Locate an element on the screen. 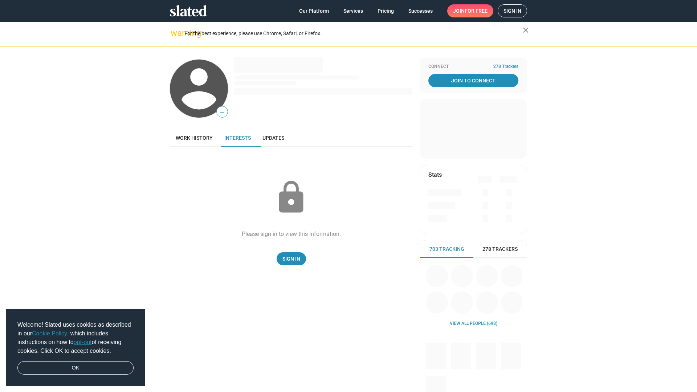  span: 703 Tracking is located at coordinates (447, 249).